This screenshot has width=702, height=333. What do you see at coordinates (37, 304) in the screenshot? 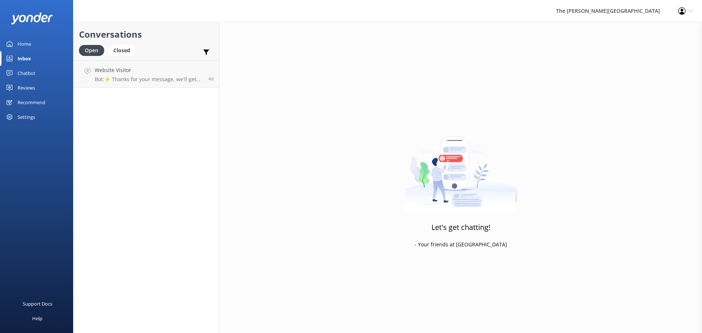
I see `div: Support Docs` at bounding box center [37, 304].